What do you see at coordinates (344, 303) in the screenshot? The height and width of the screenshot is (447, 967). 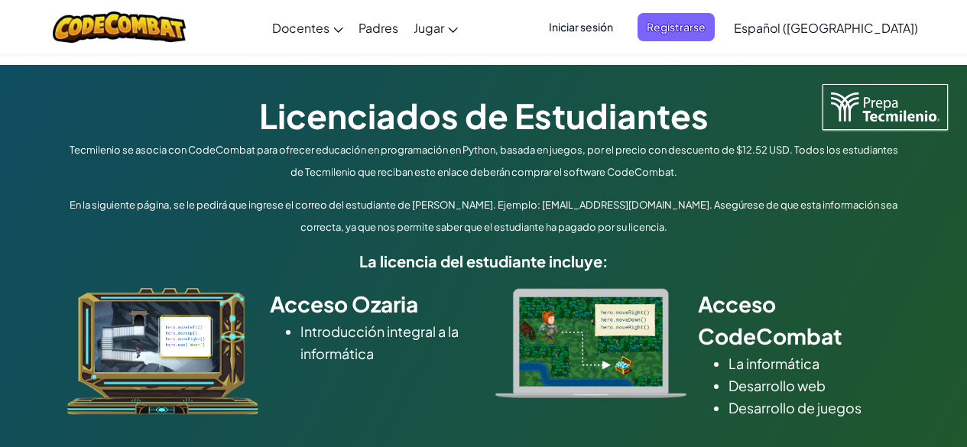 I see `font: Acceso Ozaria` at bounding box center [344, 303].